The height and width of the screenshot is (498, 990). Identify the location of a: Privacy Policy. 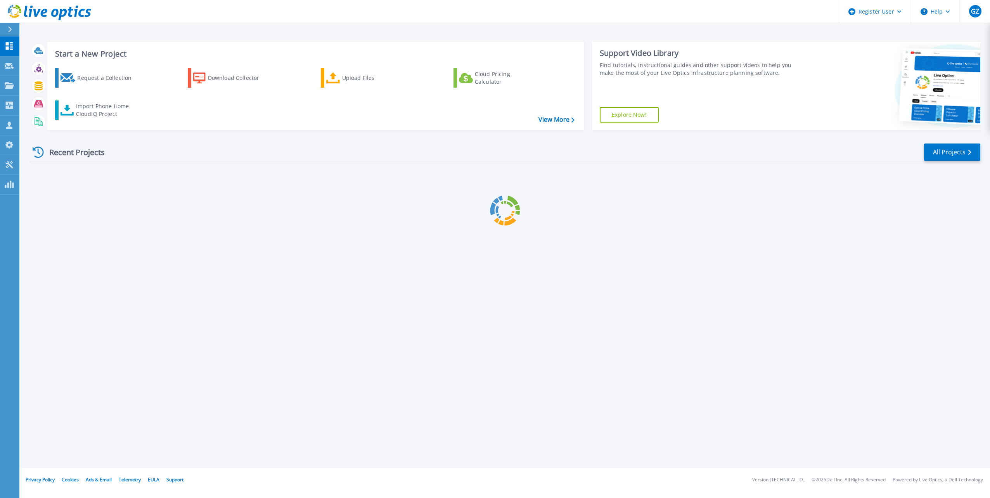
(40, 479).